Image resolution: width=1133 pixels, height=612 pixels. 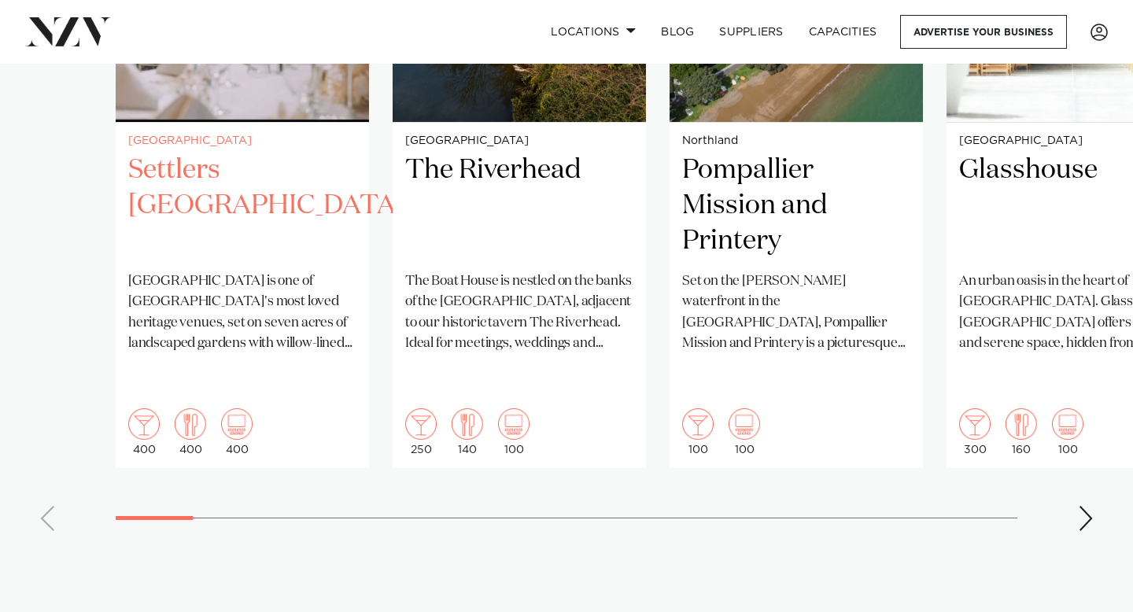 What do you see at coordinates (984, 31) in the screenshot?
I see `a: Advertise your business` at bounding box center [984, 31].